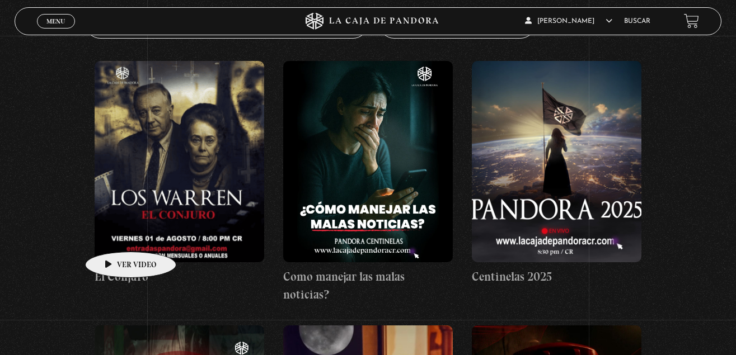 Image resolution: width=736 pixels, height=355 pixels. What do you see at coordinates (368, 285) in the screenshot?
I see `h4: Como manejar las malas noticias?` at bounding box center [368, 285].